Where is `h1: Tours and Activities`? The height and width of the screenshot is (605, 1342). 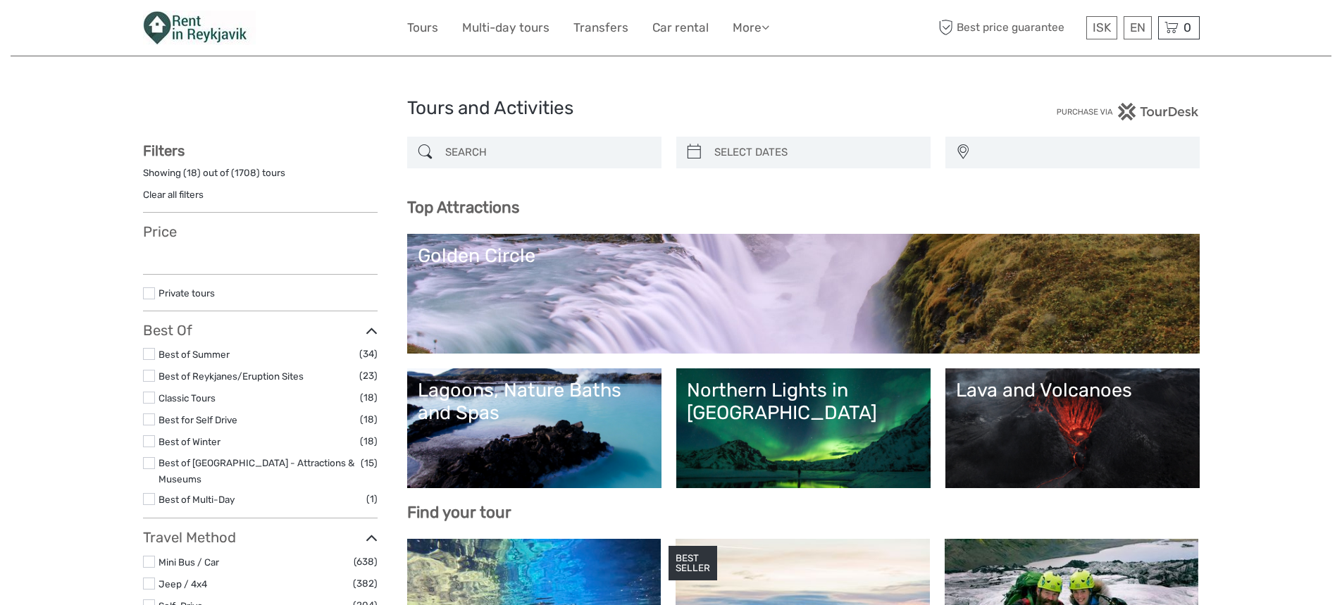
h1: Tours and Activities is located at coordinates (671, 108).